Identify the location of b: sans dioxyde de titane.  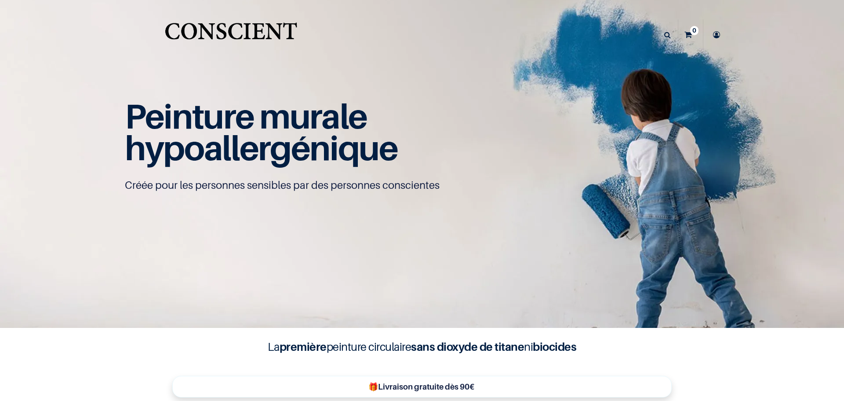
(467, 346).